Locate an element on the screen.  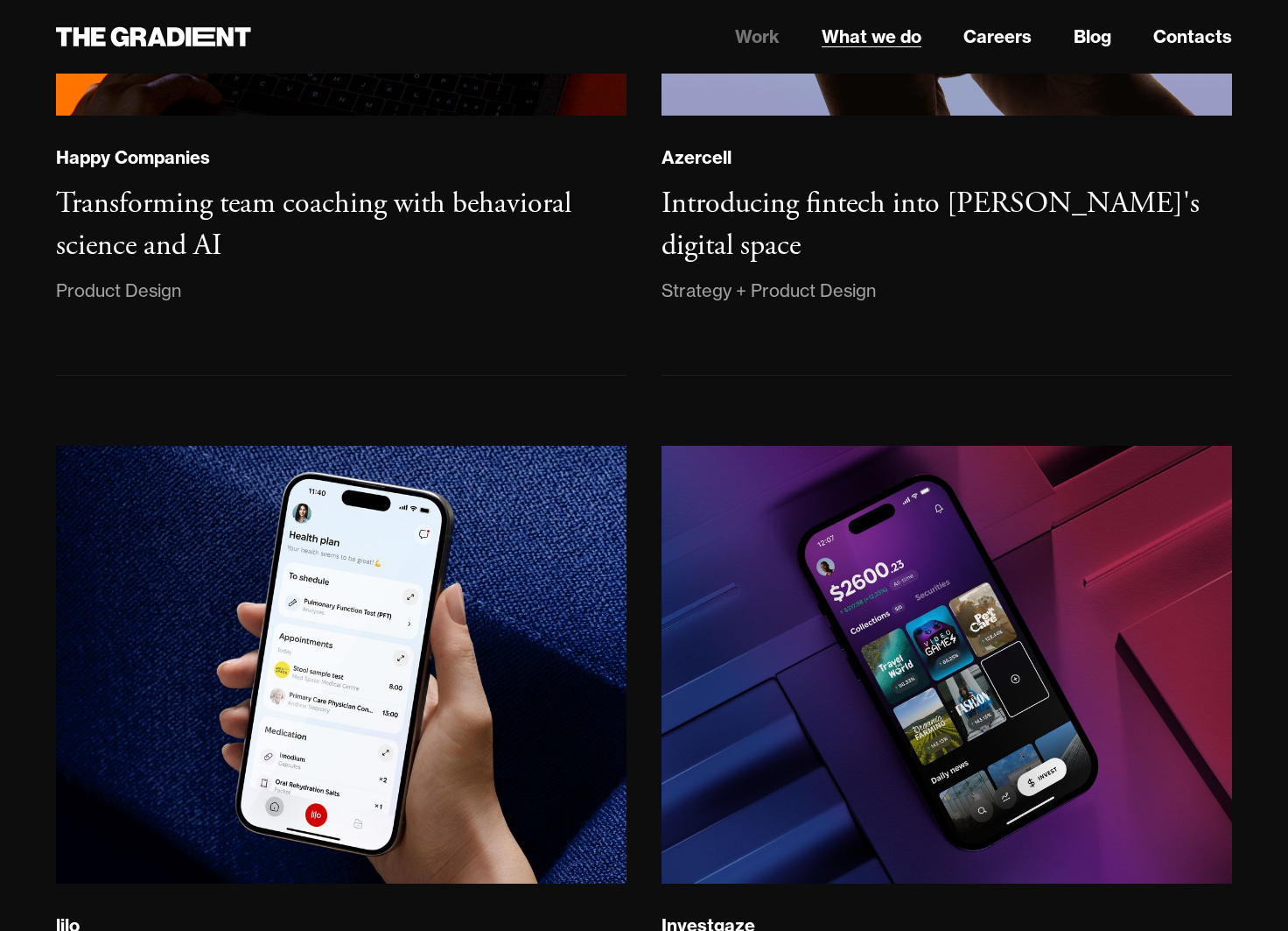
a: Blog is located at coordinates (1093, 36).